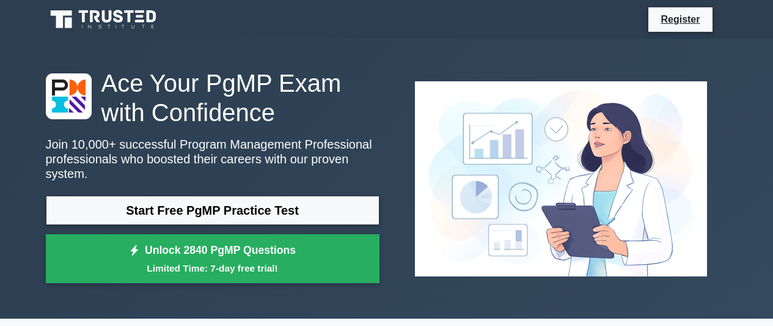 The width and height of the screenshot is (773, 326). Describe the element at coordinates (213, 159) in the screenshot. I see `p: Join 10,000+ successful Program Management Professional professionals who boosted their careers w...` at that location.